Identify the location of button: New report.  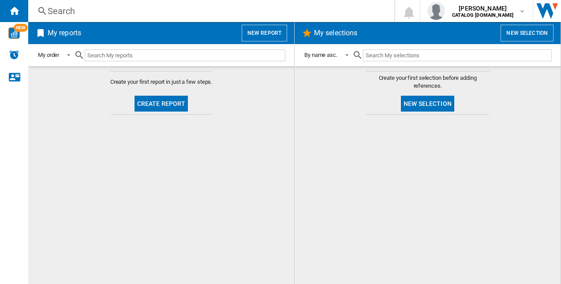
(264, 33).